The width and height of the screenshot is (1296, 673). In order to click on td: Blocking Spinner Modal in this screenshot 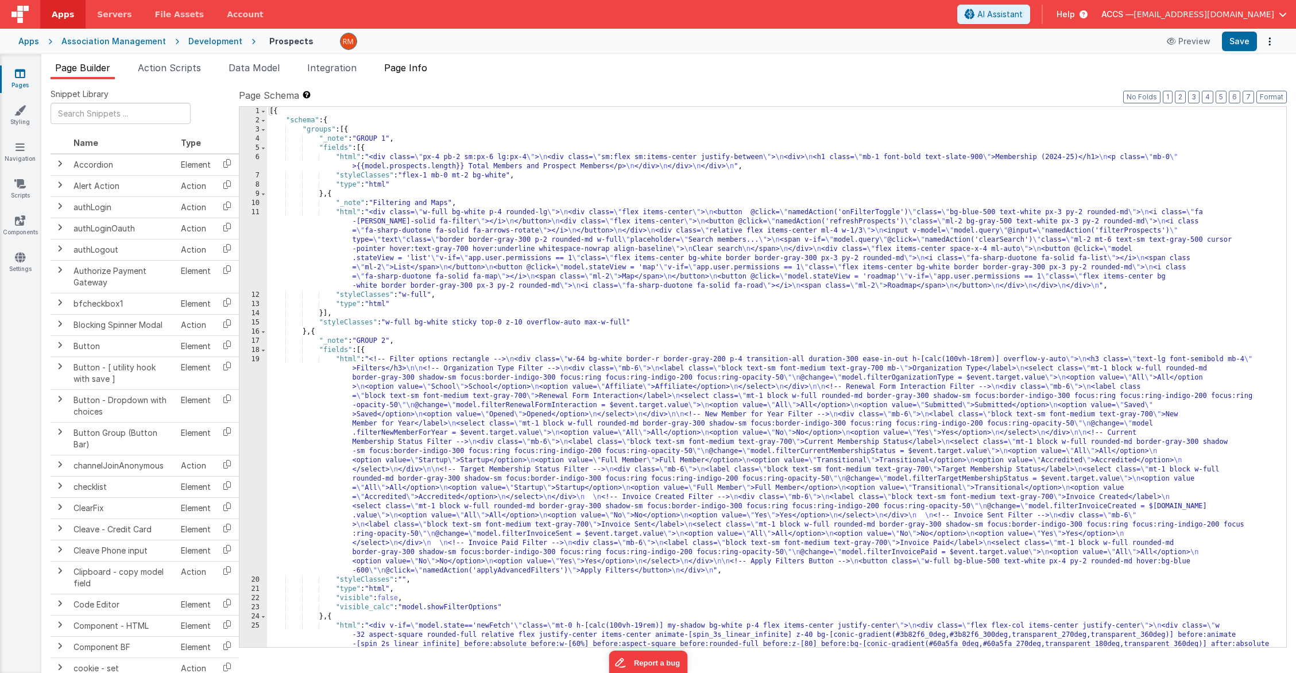, I will do `click(122, 324)`.